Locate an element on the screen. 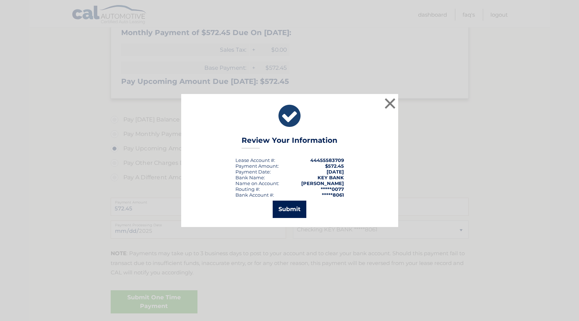 The height and width of the screenshot is (321, 579). div: Payment Amount: is located at coordinates (257, 166).